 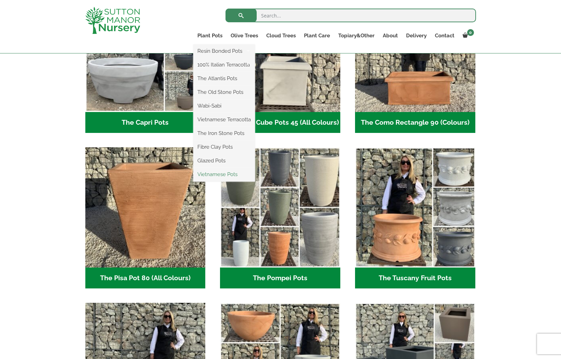 What do you see at coordinates (317, 36) in the screenshot?
I see `a: Plant Care` at bounding box center [317, 36].